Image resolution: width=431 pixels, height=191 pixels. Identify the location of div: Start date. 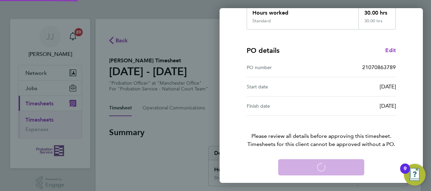
(284, 87).